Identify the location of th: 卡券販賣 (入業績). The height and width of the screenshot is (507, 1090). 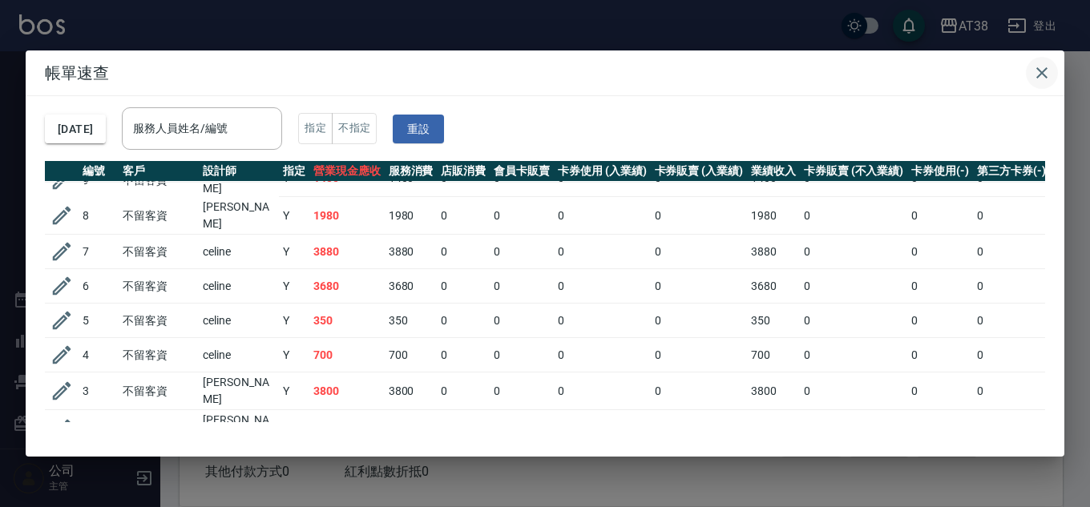
(699, 171).